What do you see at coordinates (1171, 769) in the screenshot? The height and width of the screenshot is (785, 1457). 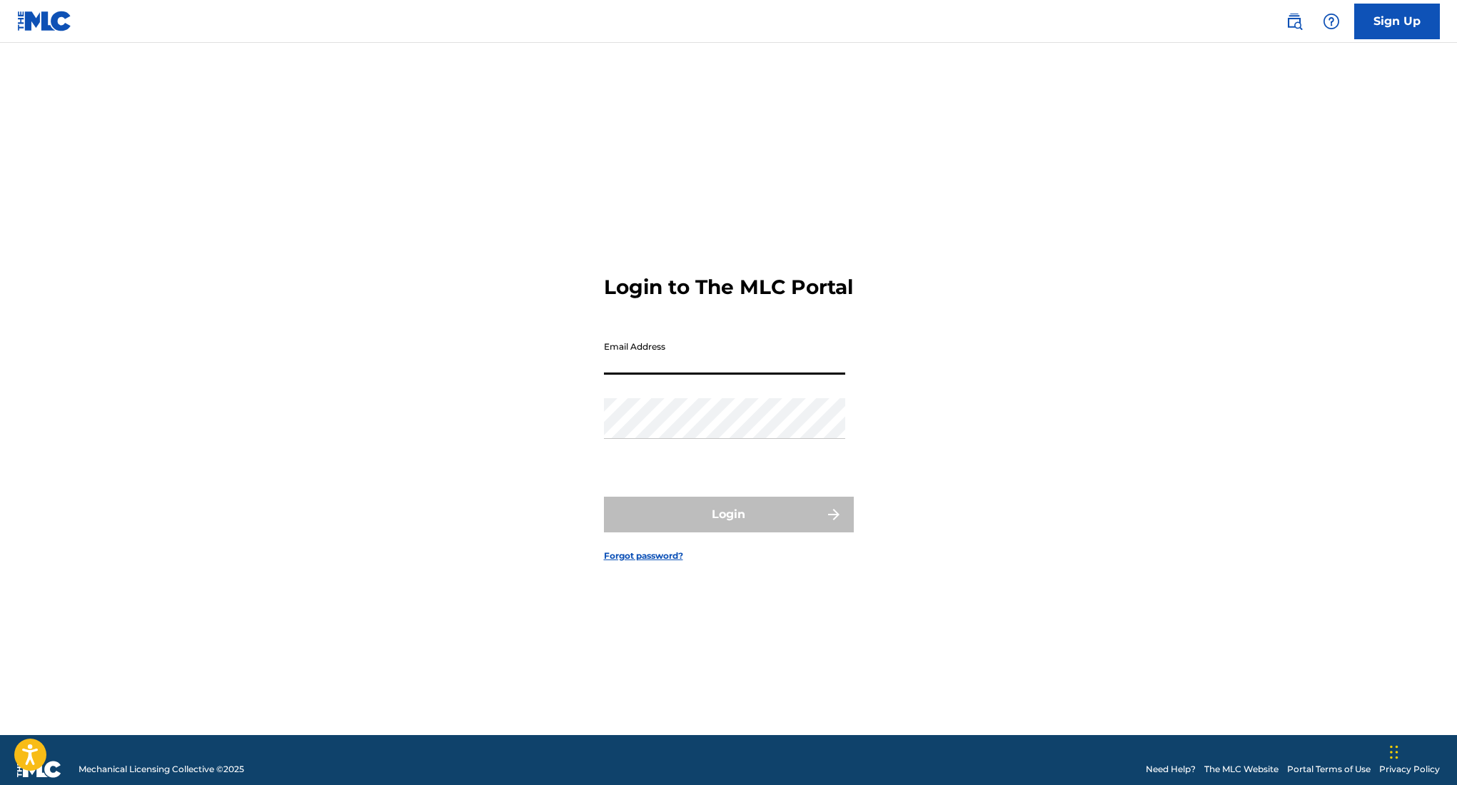 I see `a: Need Help?` at bounding box center [1171, 769].